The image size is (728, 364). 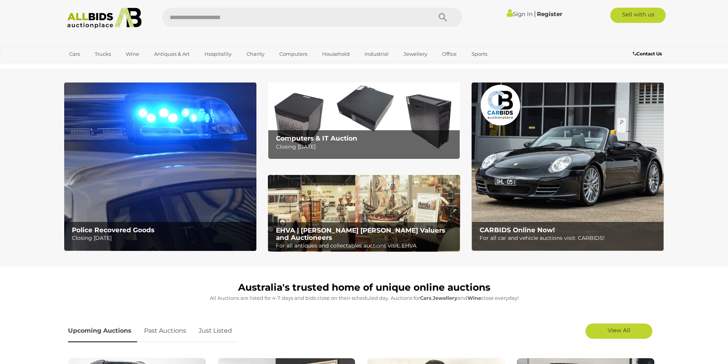 I want to click on a: Household, so click(x=336, y=54).